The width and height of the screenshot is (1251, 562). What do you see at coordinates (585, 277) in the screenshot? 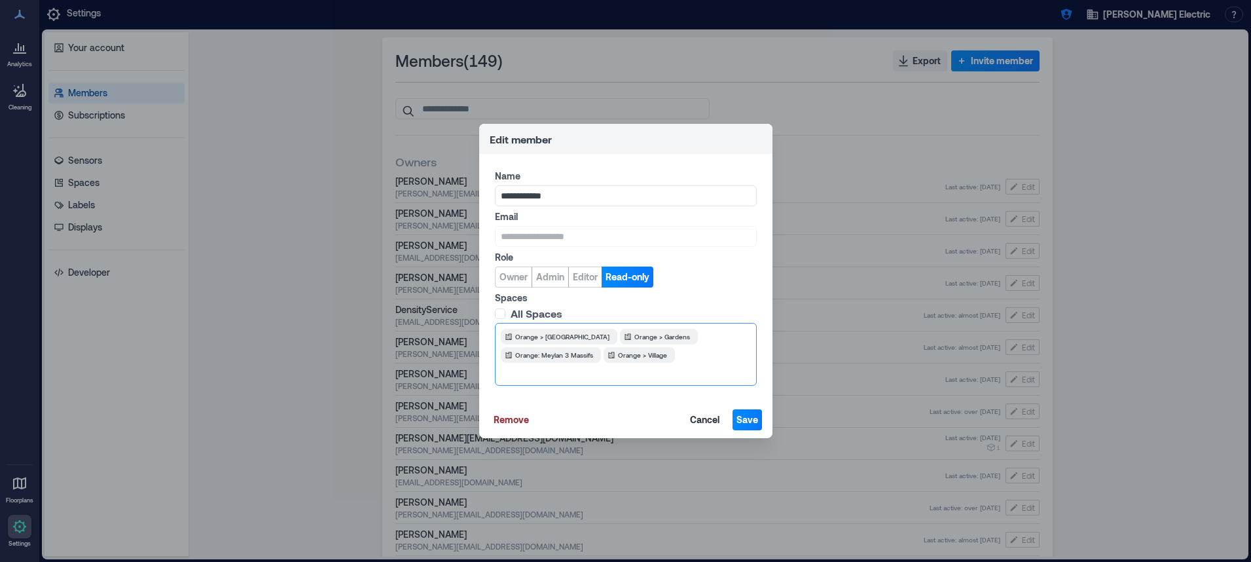
I see `span: Editor` at bounding box center [585, 277].